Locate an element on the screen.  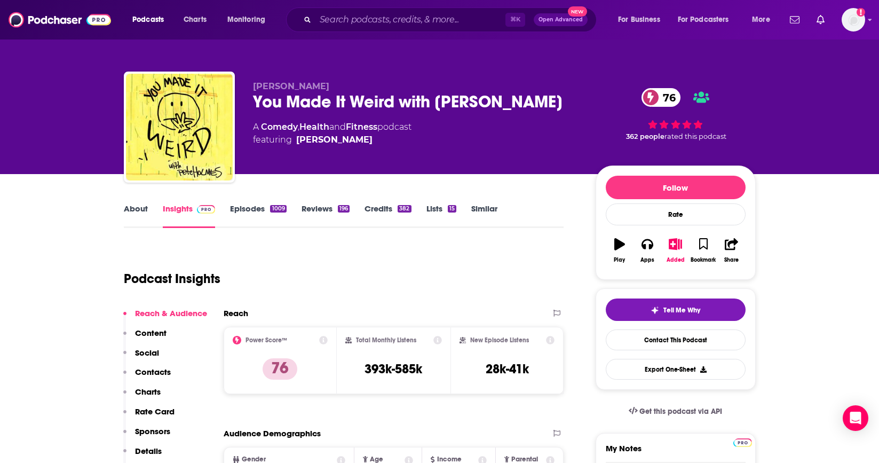
button: Share is located at coordinates (731, 250).